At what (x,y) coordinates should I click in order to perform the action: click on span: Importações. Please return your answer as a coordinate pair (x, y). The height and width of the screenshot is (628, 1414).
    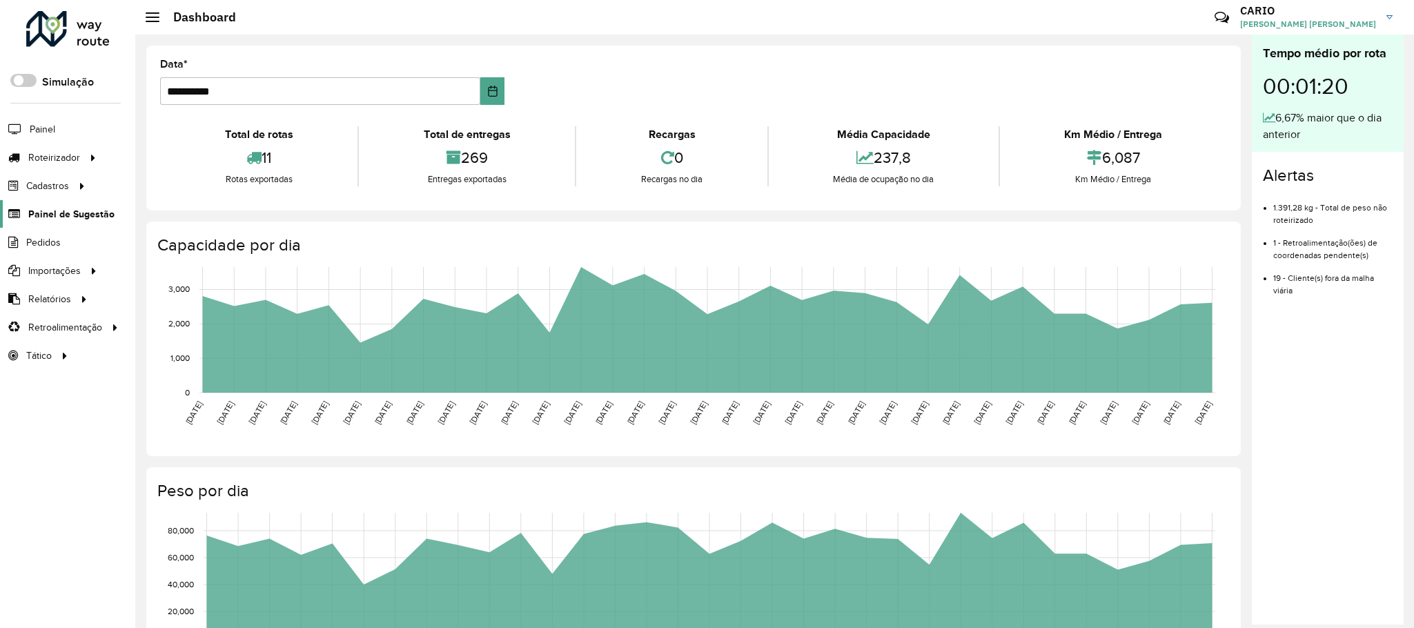
    Looking at the image, I should click on (55, 270).